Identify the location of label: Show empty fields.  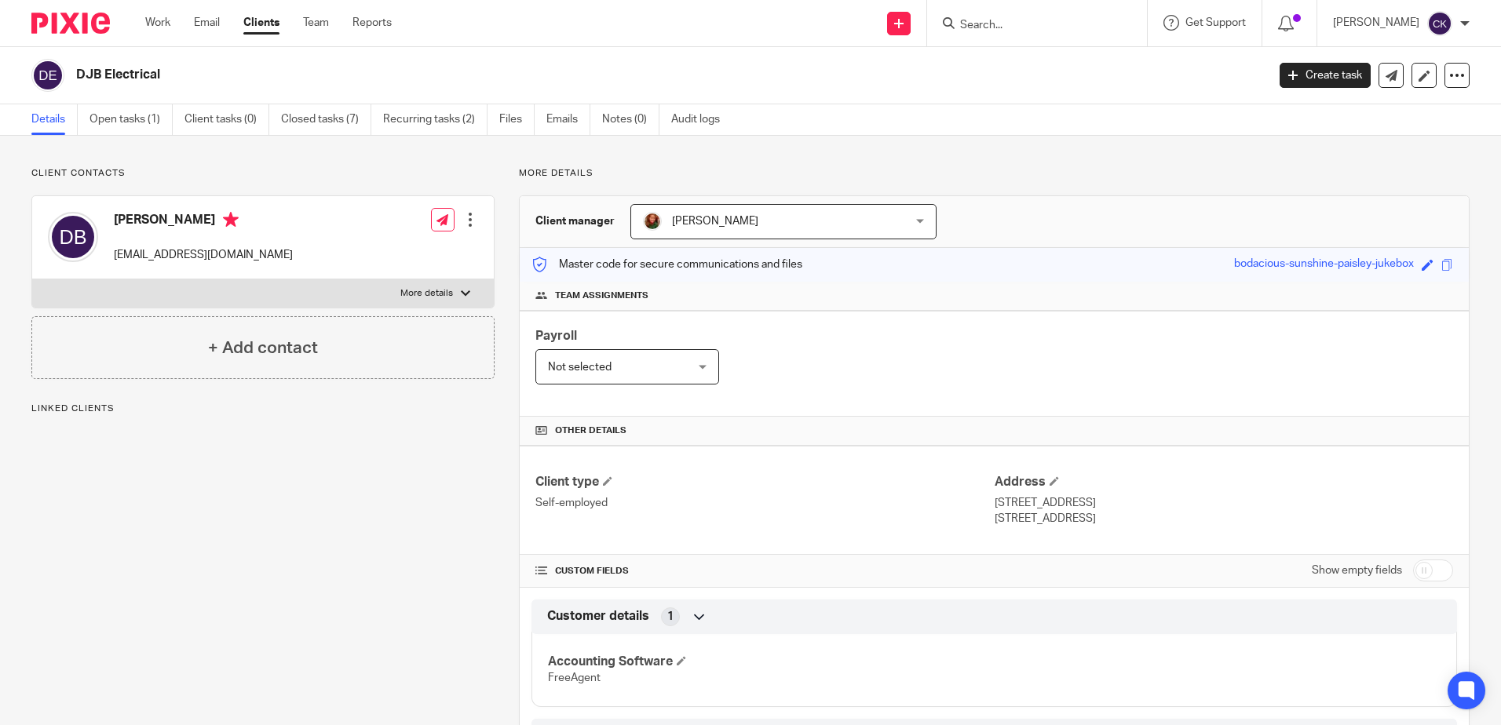
(1356, 571).